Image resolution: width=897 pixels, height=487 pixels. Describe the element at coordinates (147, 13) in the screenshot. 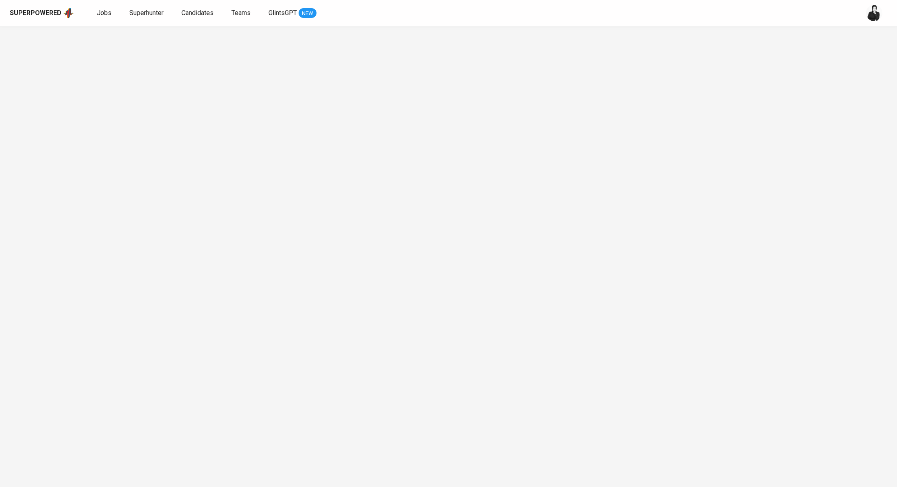

I see `a: Superhunter` at that location.